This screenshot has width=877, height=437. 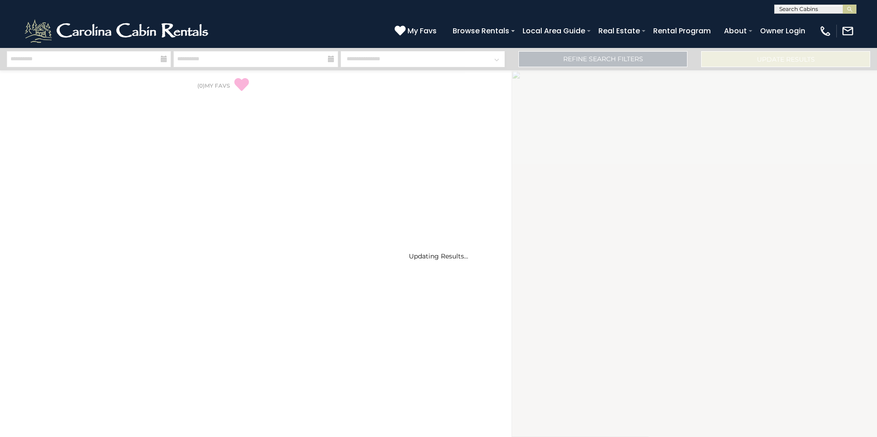 What do you see at coordinates (481, 31) in the screenshot?
I see `a: Browse Rentals` at bounding box center [481, 31].